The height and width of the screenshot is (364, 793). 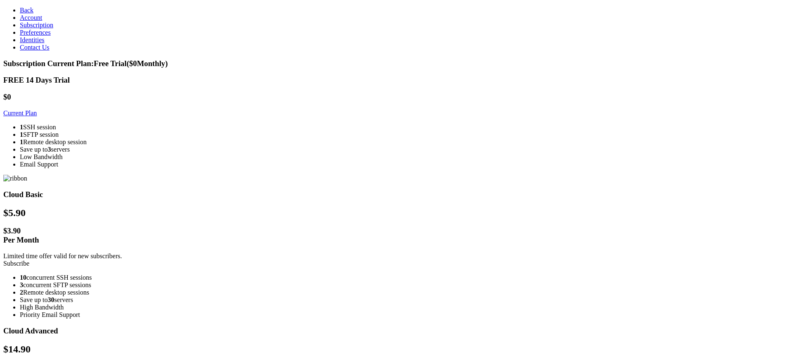 What do you see at coordinates (21, 292) in the screenshot?
I see `strong: 2` at bounding box center [21, 292].